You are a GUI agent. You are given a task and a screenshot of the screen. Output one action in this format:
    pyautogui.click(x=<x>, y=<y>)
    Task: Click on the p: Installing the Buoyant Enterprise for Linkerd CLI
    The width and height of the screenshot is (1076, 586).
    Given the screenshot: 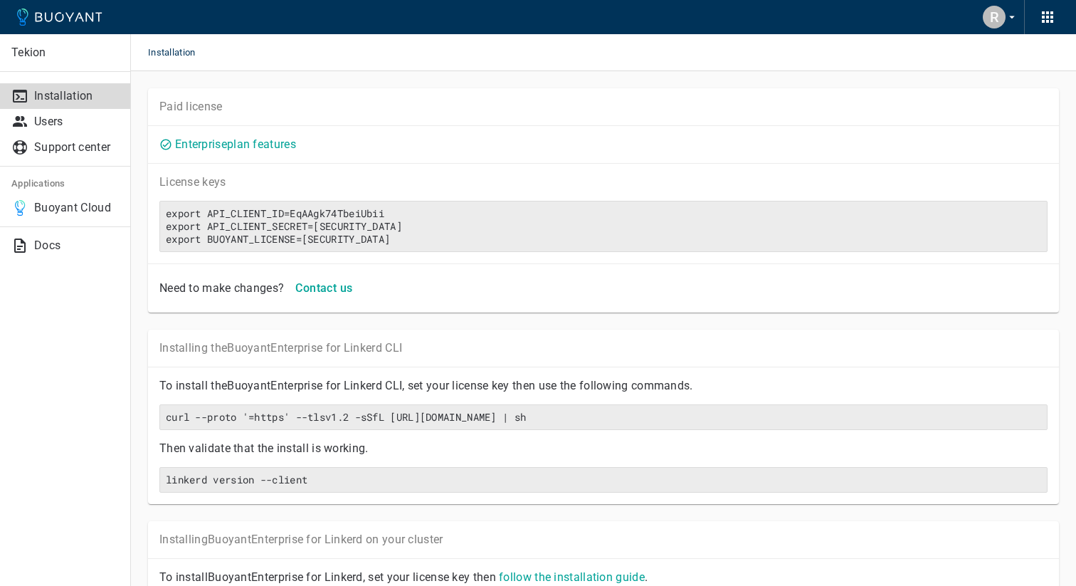 What is the action you would take?
    pyautogui.click(x=604, y=348)
    